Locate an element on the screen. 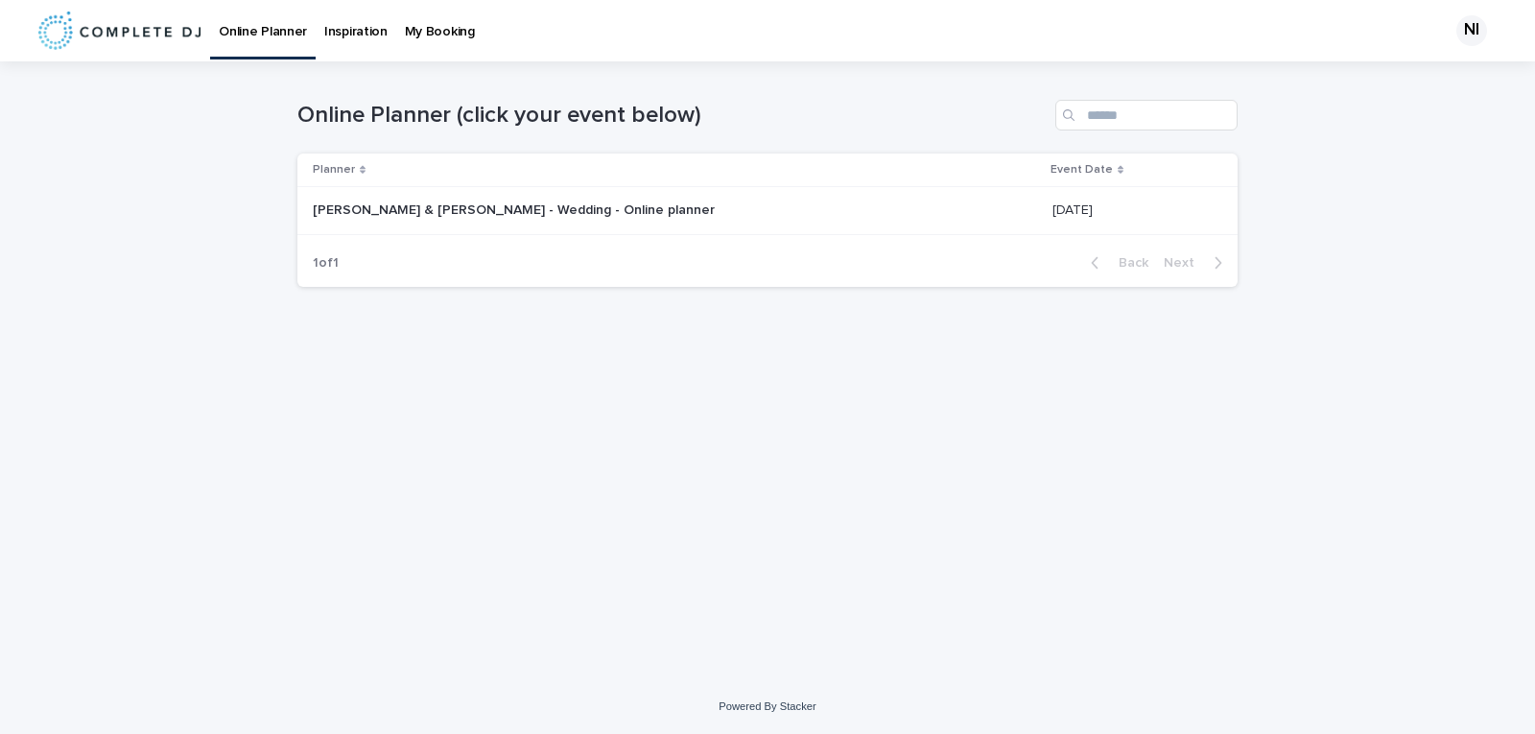 The image size is (1535, 734). p: 1 of 1 is located at coordinates (325, 263).